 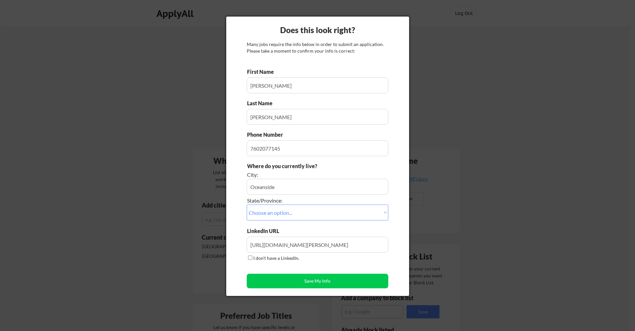 What do you see at coordinates (318, 281) in the screenshot?
I see `button: Save My Info` at bounding box center [318, 281].